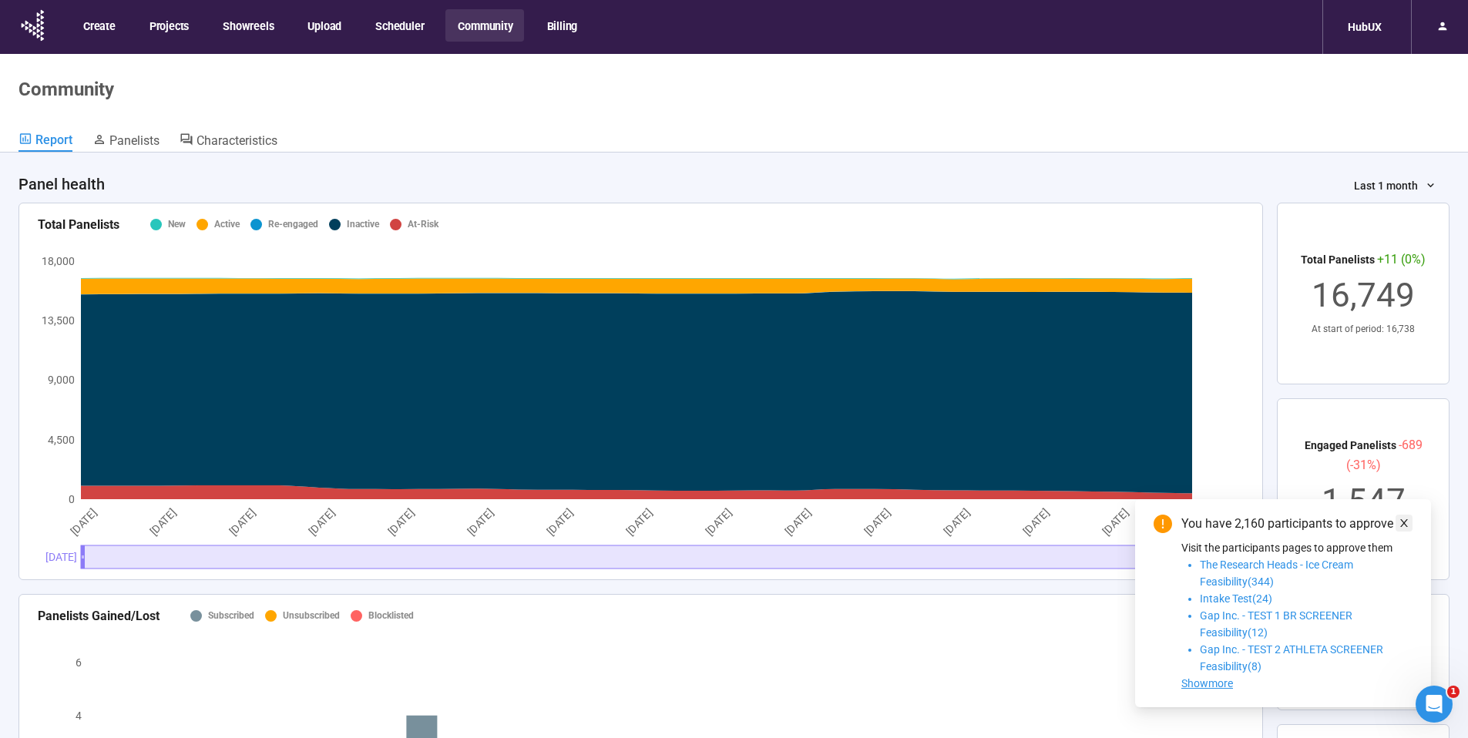 The width and height of the screenshot is (1468, 738). I want to click on button: Projects, so click(168, 25).